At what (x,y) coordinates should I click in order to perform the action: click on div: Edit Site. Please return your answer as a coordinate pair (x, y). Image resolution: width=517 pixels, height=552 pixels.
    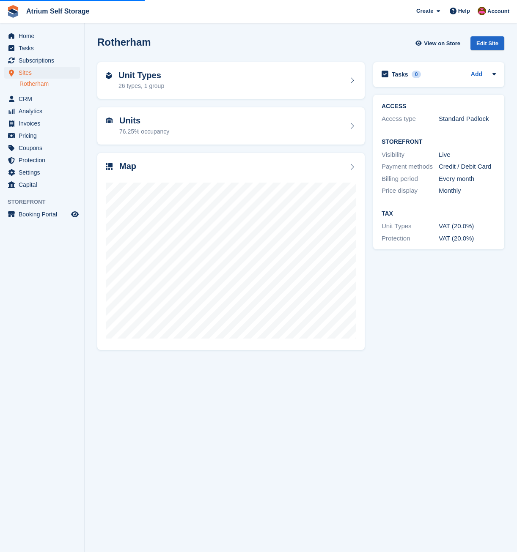
    Looking at the image, I should click on (487, 43).